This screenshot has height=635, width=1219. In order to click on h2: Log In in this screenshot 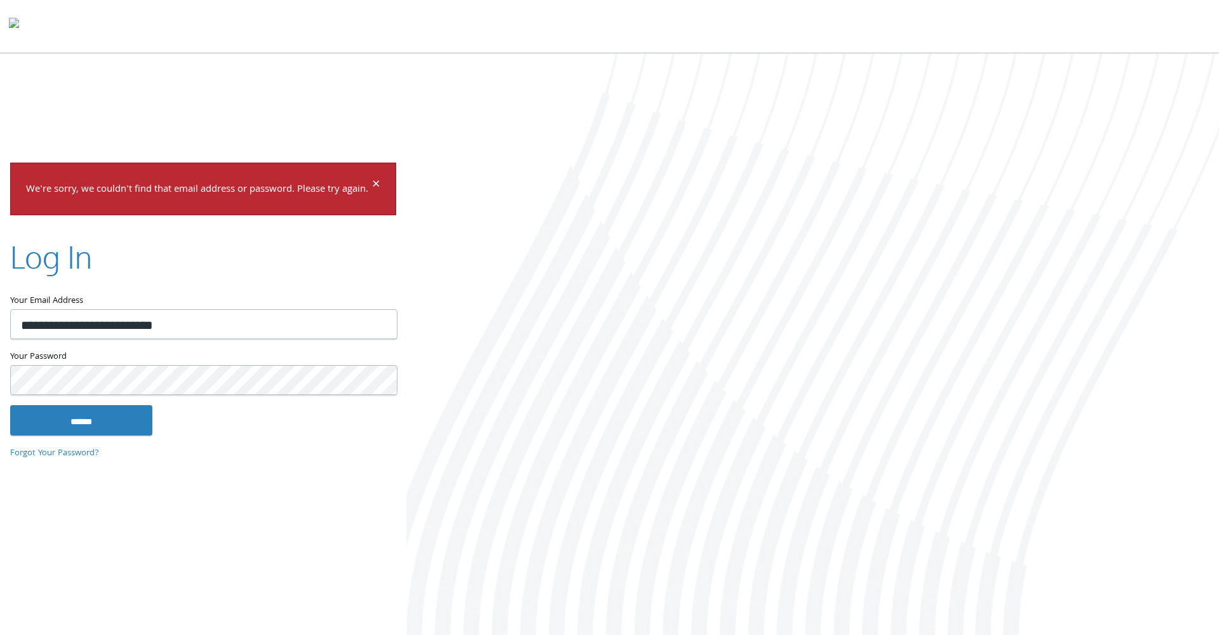, I will do `click(51, 256)`.